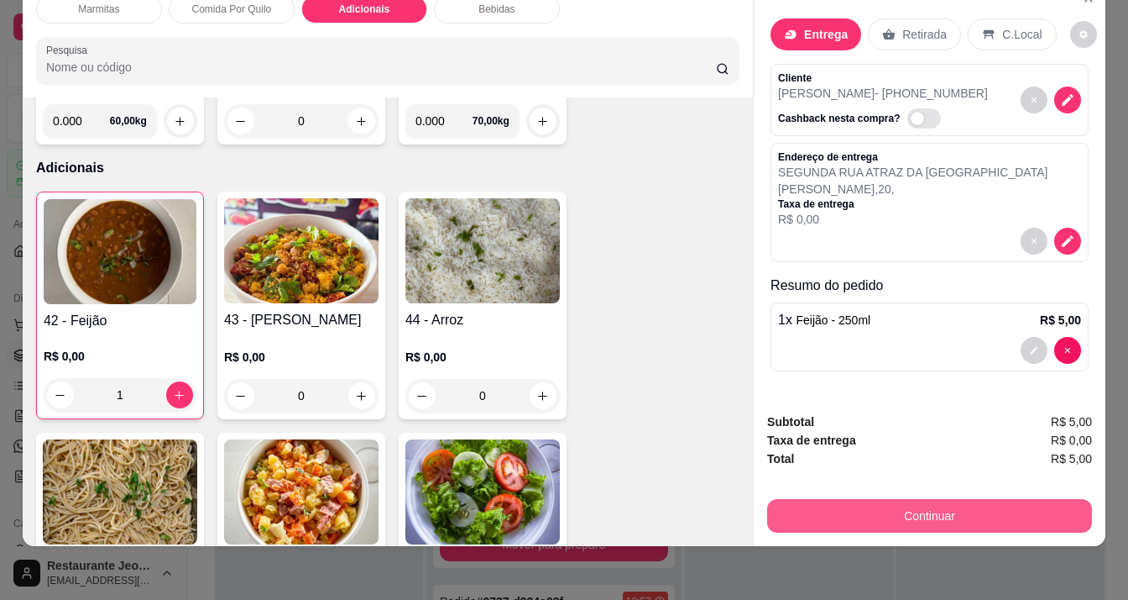 The width and height of the screenshot is (1128, 600). What do you see at coordinates (381, 67) in the screenshot?
I see `input: Pesquisa` at bounding box center [381, 67].